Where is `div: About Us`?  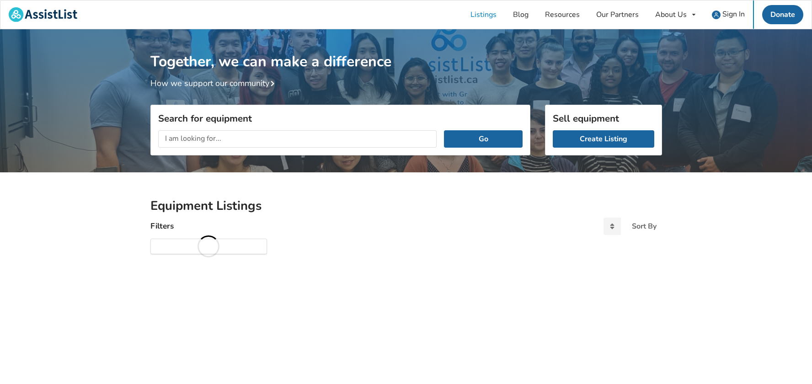
div: About Us is located at coordinates (671, 15).